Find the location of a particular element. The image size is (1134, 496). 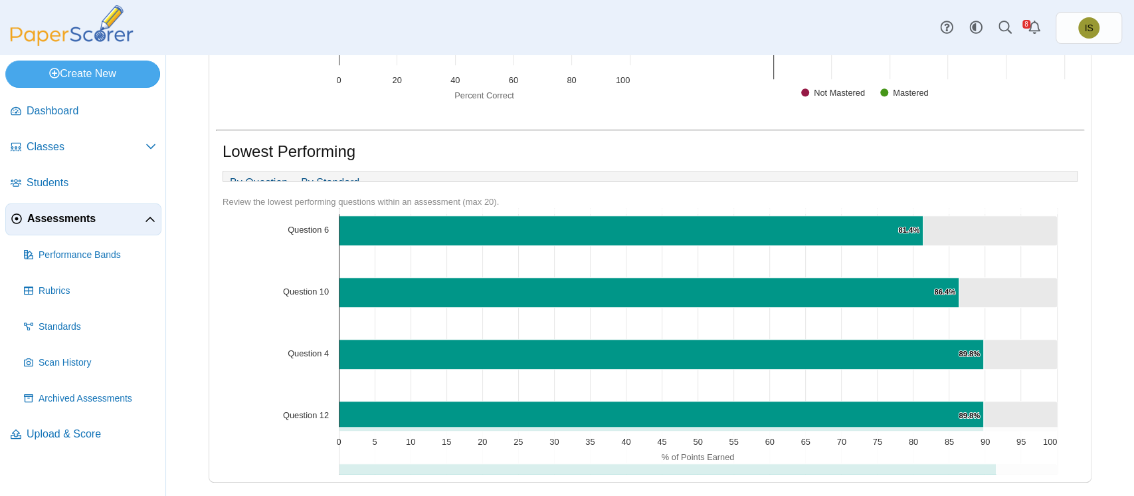

a: Assessments is located at coordinates (83, 219).